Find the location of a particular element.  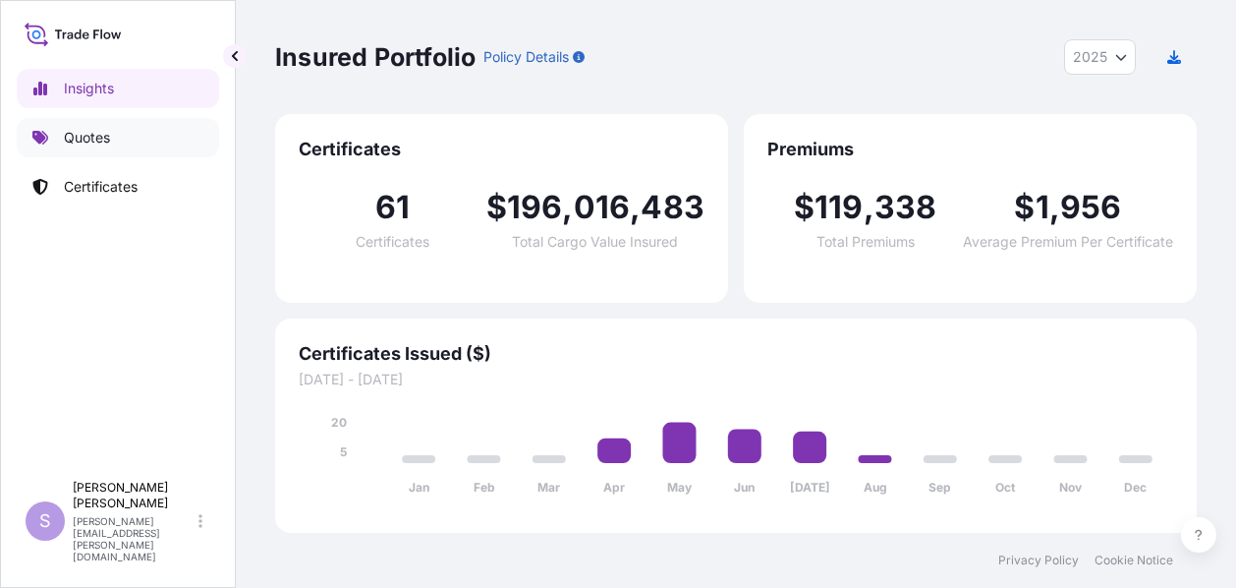

a: Insights is located at coordinates (118, 88).